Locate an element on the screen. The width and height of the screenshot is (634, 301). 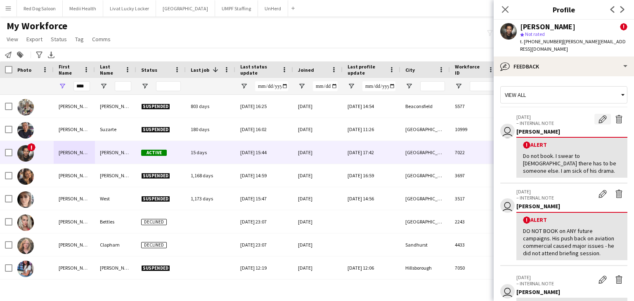
div: 15 days is located at coordinates (210, 152).